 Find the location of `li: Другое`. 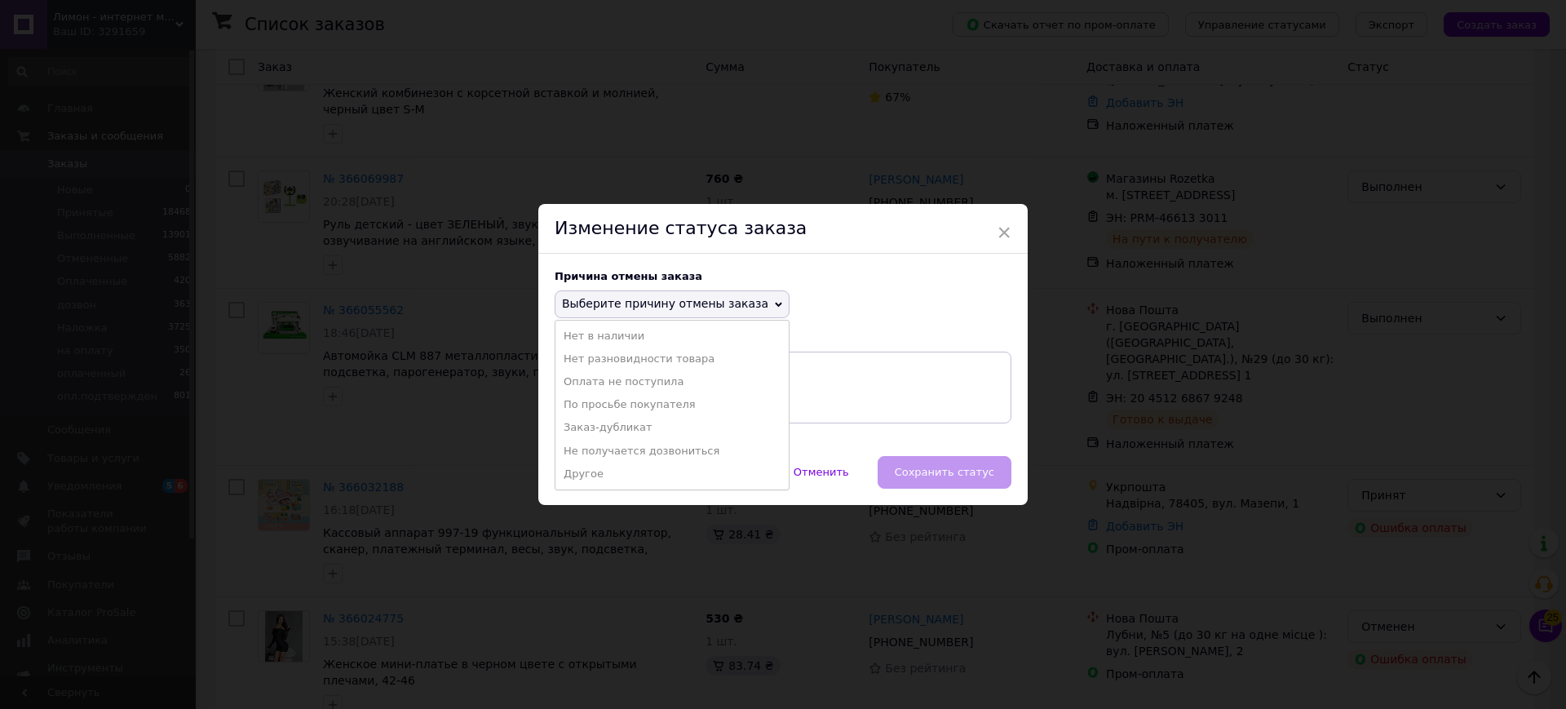

li: Другое is located at coordinates (672, 474).